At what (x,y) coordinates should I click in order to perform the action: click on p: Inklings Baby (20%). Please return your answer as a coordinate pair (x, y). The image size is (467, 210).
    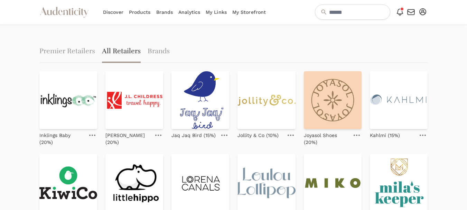
    Looking at the image, I should click on (62, 139).